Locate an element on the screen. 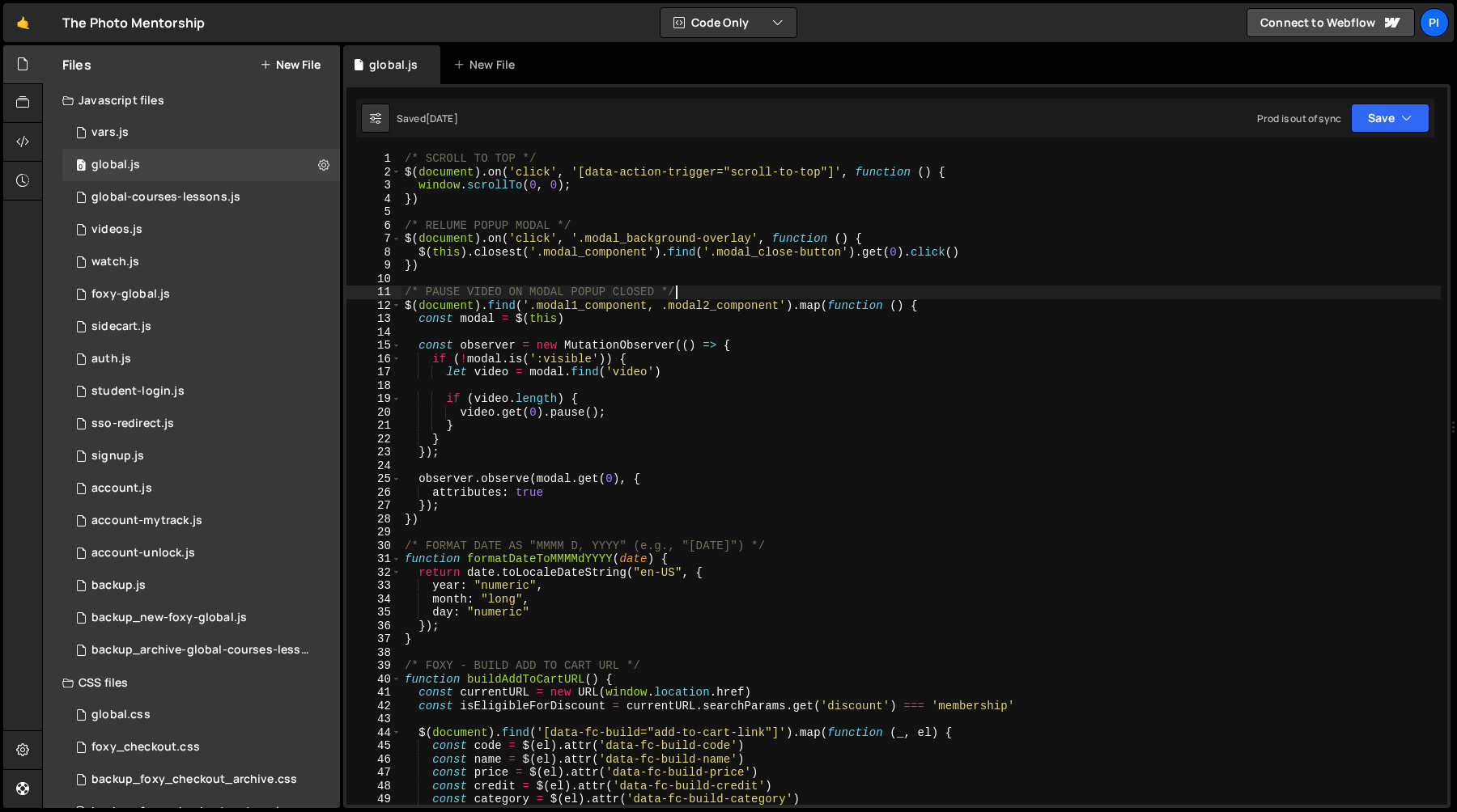 The width and height of the screenshot is (1457, 812). div: 6 is located at coordinates (373, 226).